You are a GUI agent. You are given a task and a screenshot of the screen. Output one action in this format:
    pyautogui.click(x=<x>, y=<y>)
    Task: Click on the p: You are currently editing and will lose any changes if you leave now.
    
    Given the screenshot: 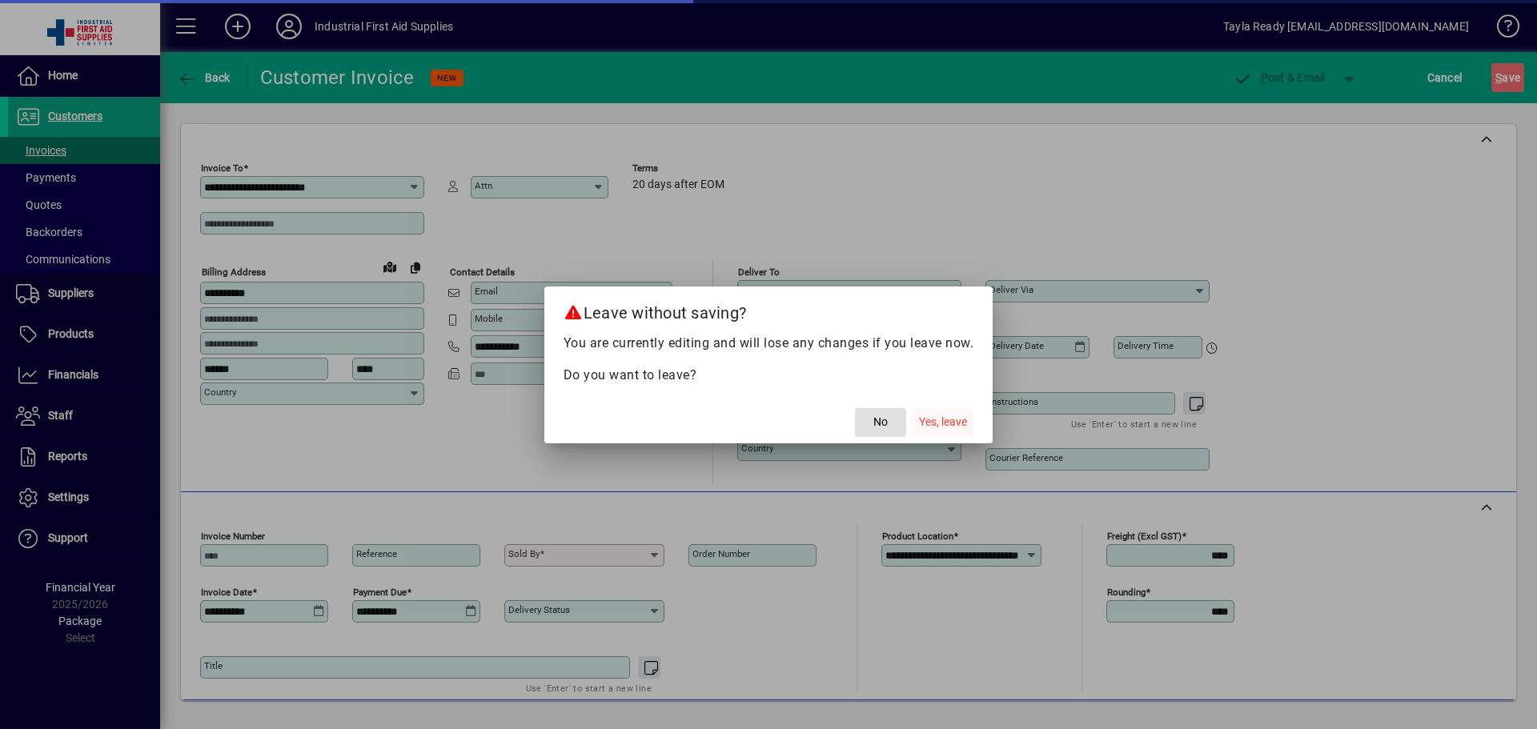 What is the action you would take?
    pyautogui.click(x=768, y=343)
    